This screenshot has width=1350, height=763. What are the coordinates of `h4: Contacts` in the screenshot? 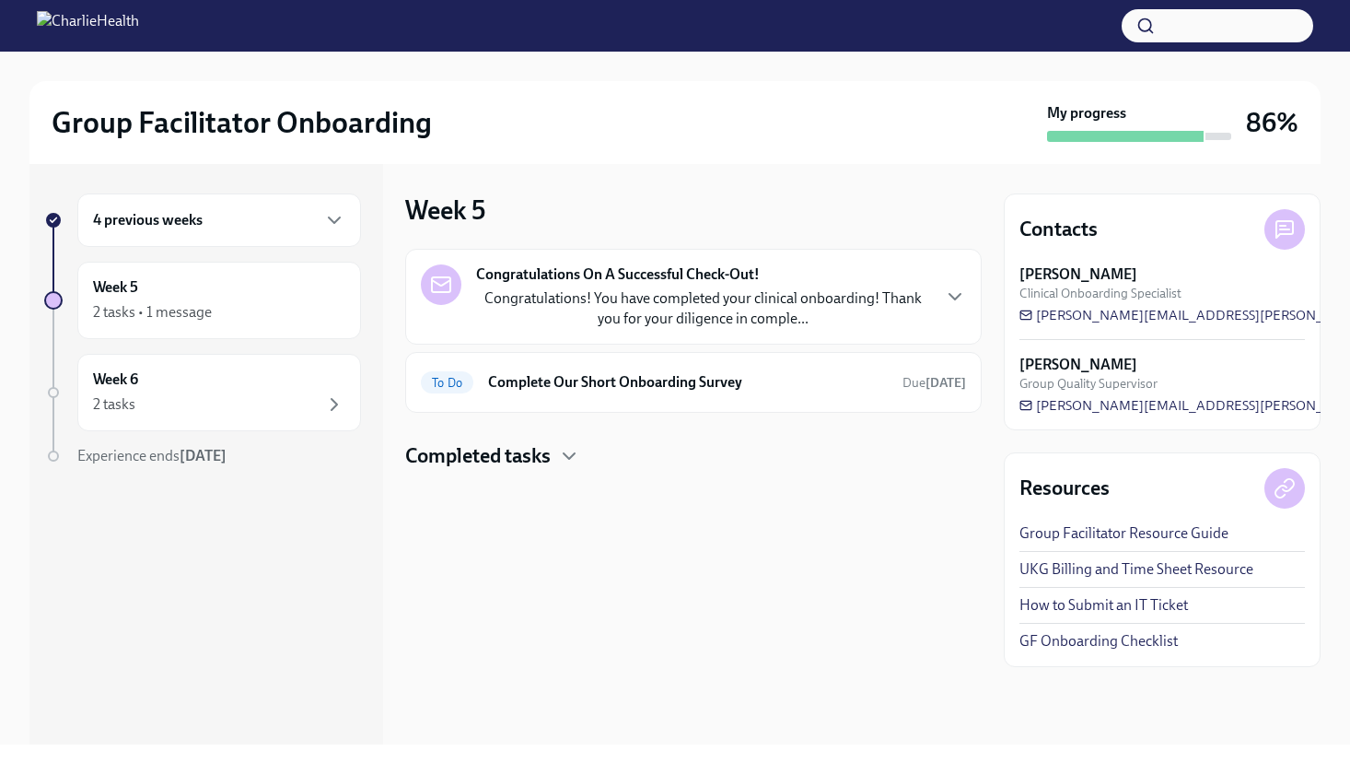 It's located at (1058, 229).